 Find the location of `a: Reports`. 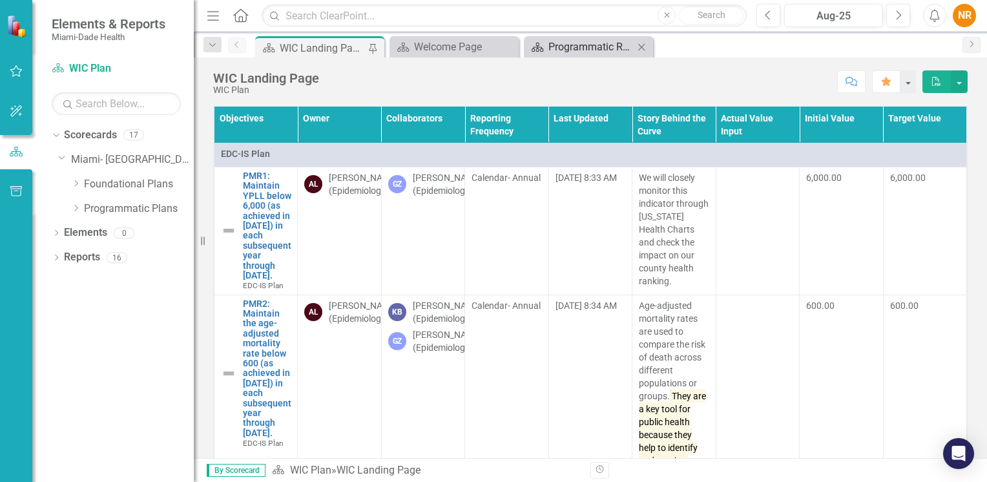

a: Reports is located at coordinates (82, 257).